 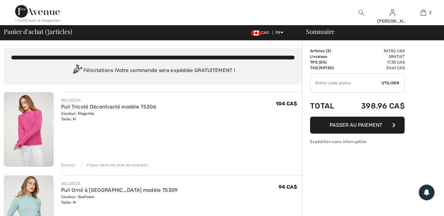 I want to click on img: Congratulation2.svg, so click(x=77, y=71).